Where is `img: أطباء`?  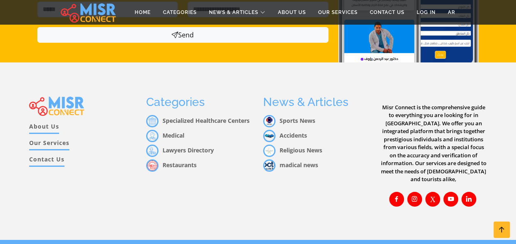
img: أطباء is located at coordinates (152, 136).